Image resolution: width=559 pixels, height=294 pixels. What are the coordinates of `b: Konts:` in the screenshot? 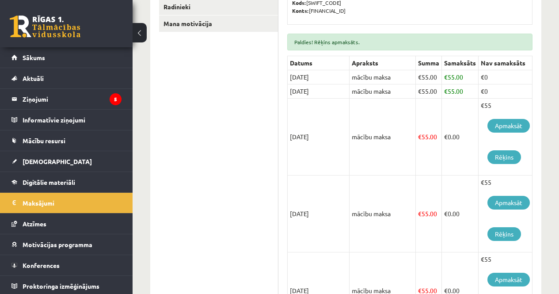 It's located at (301, 11).